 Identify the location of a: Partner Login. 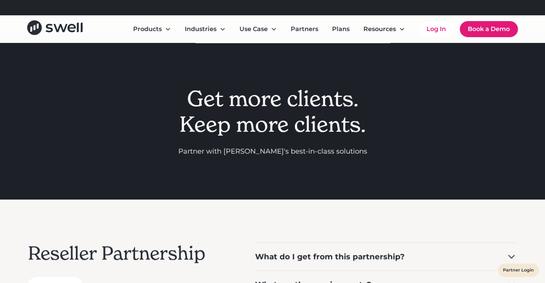
(519, 270).